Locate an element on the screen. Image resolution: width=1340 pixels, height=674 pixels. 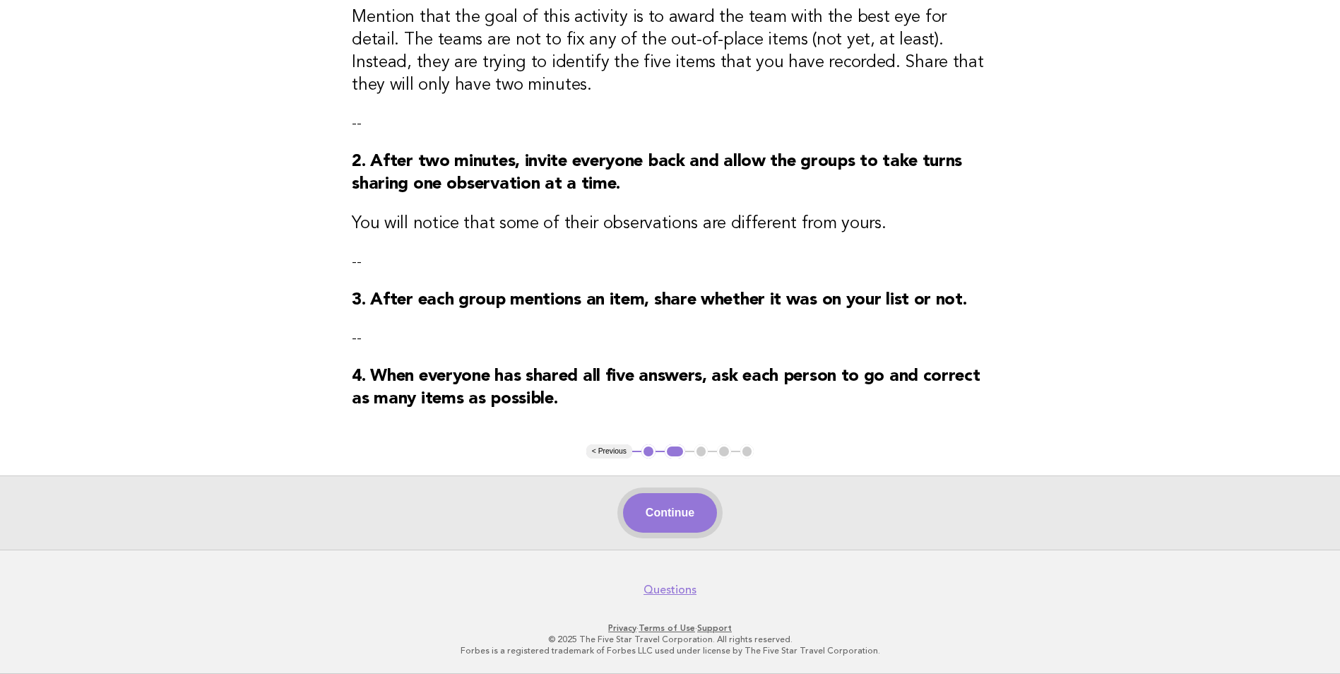
button: < Previous is located at coordinates (609, 451).